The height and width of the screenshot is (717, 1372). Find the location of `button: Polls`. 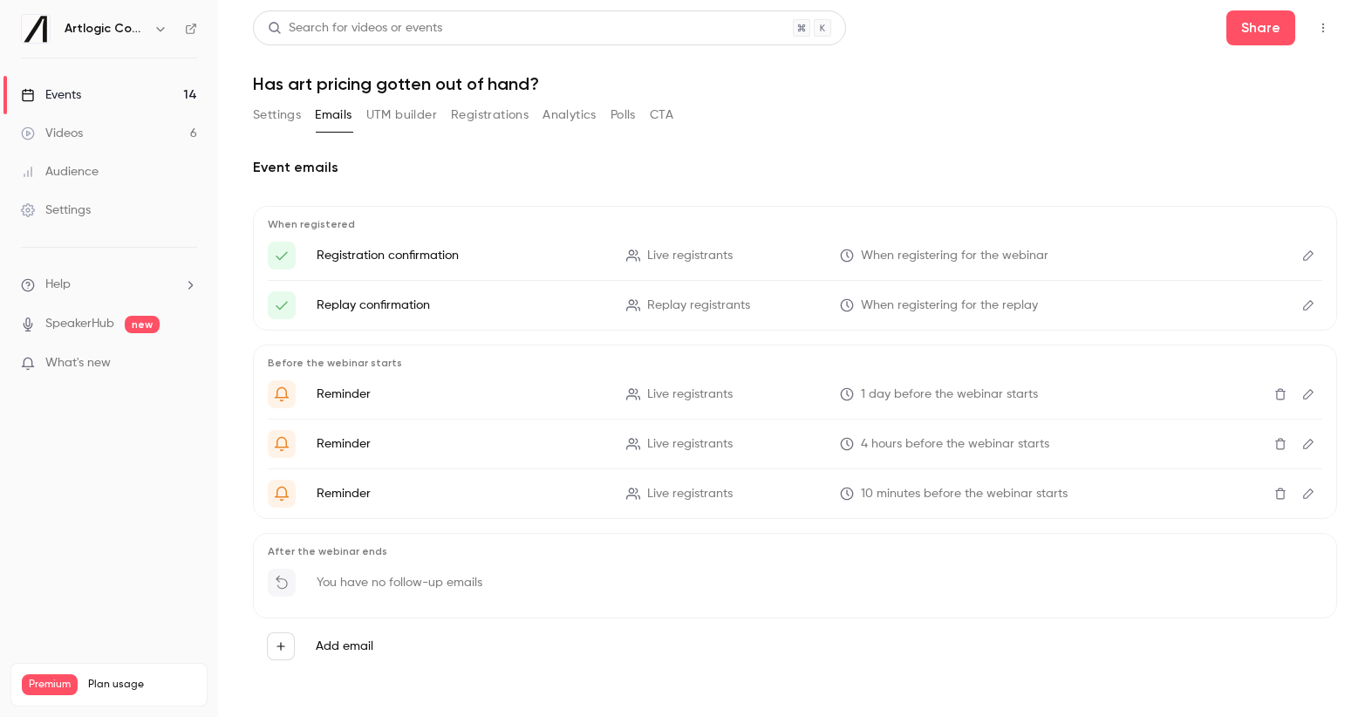

button: Polls is located at coordinates (623, 115).